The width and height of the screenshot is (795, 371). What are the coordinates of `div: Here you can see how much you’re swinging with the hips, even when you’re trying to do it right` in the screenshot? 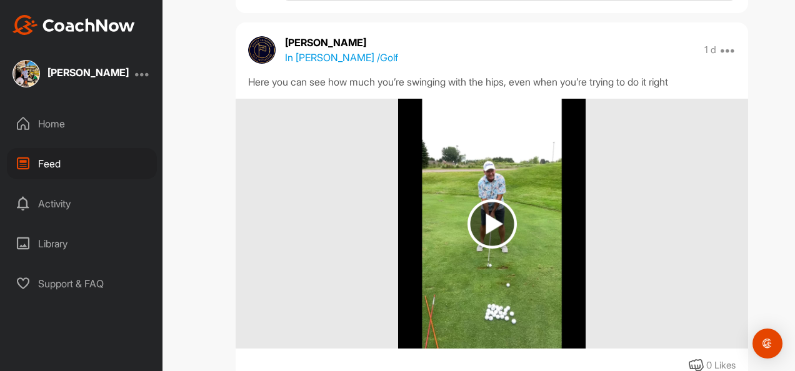 It's located at (492, 82).